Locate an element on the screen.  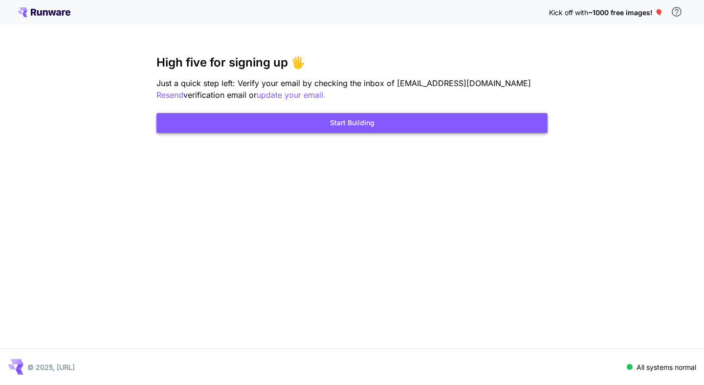
h3: High five for signing up 🖐️ is located at coordinates (352, 63).